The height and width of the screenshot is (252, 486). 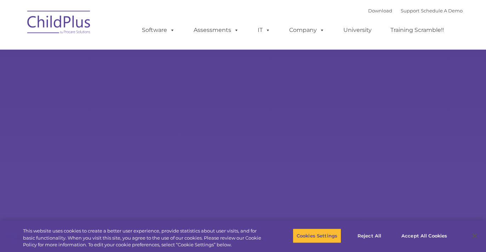 What do you see at coordinates (475, 236) in the screenshot?
I see `button: Close` at bounding box center [475, 236].